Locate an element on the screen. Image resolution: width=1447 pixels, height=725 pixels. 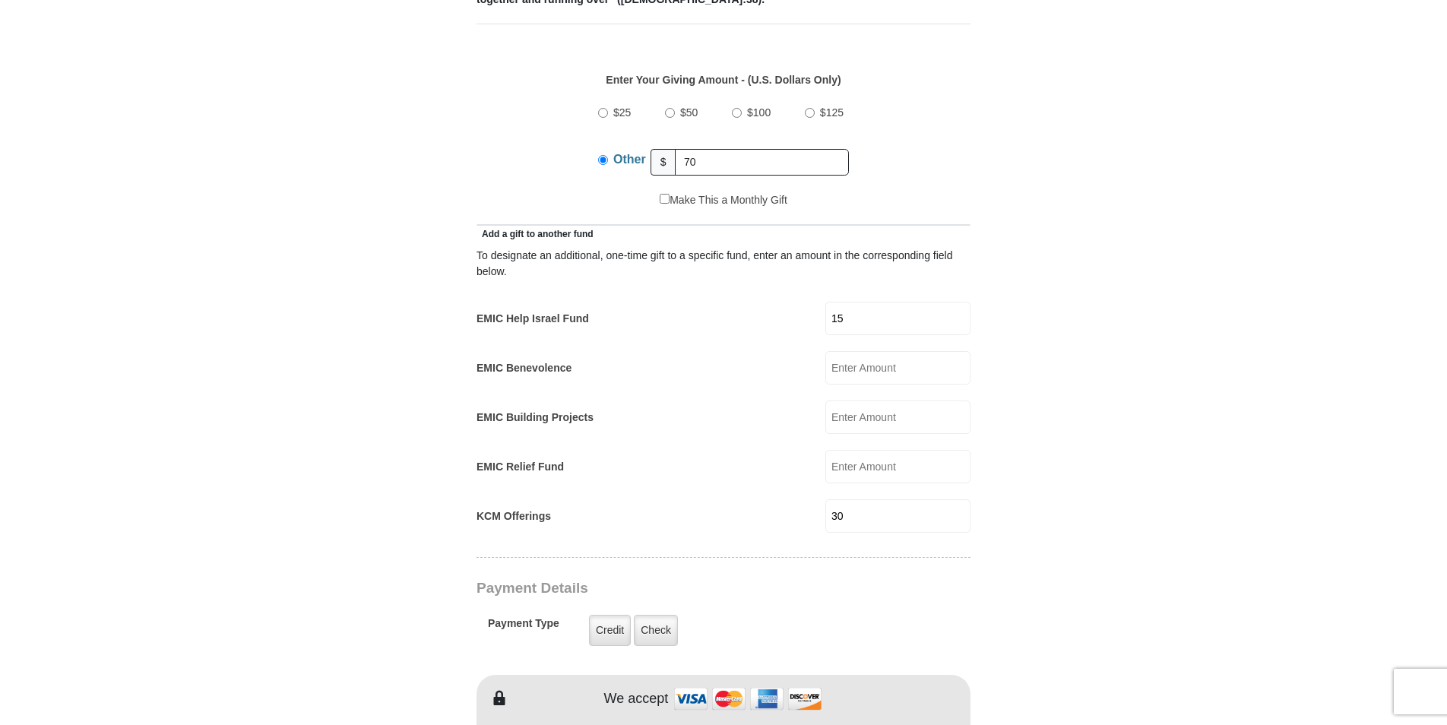
span: $125 is located at coordinates (832, 112).